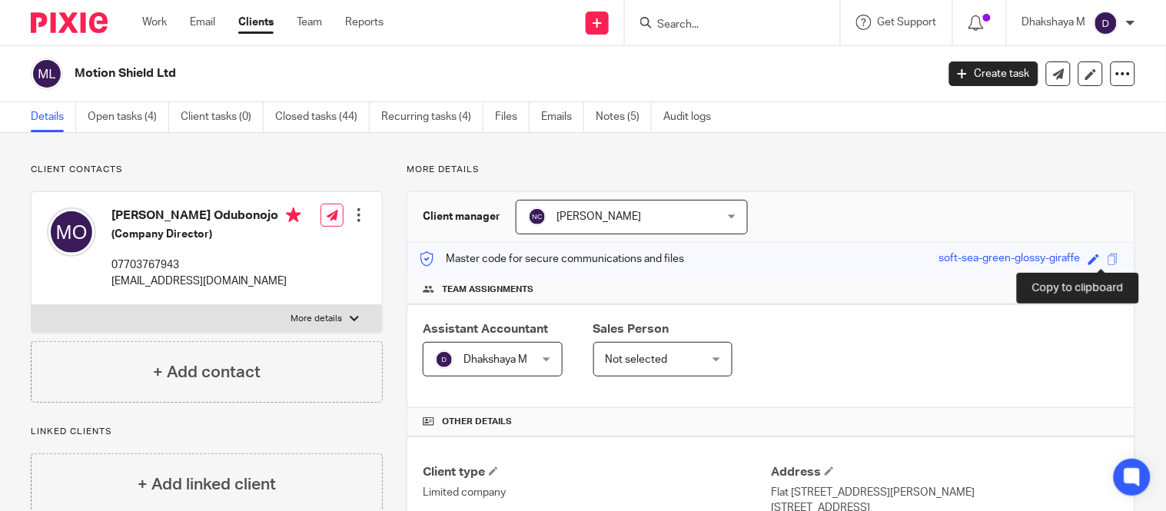 This screenshot has height=511, width=1166. Describe the element at coordinates (256, 22) in the screenshot. I see `a: Clients` at that location.